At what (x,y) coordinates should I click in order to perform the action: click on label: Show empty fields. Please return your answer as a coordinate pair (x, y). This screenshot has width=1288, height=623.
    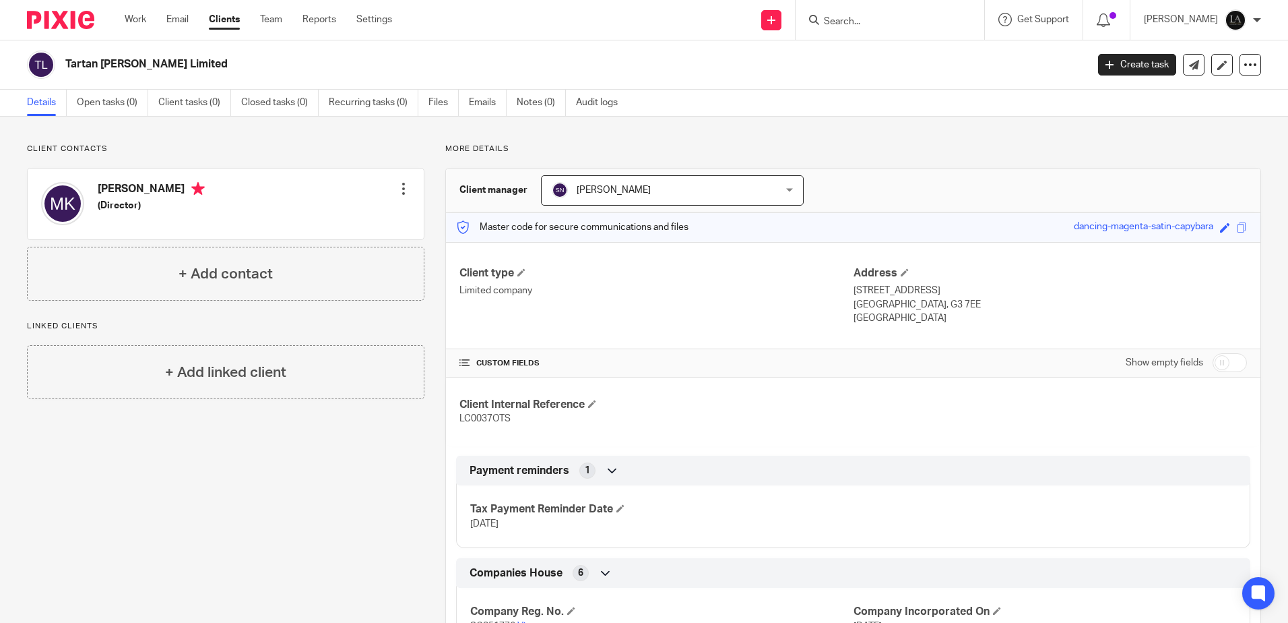
    Looking at the image, I should click on (1164, 363).